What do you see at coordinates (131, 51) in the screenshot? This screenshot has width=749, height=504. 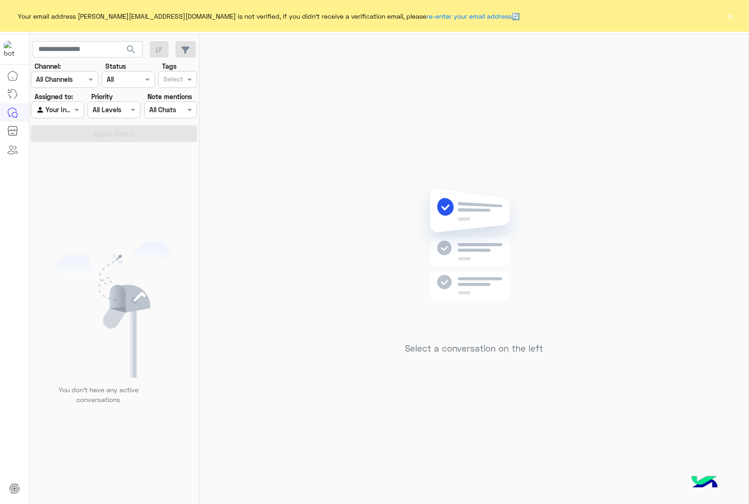 I see `button: search` at bounding box center [131, 51].